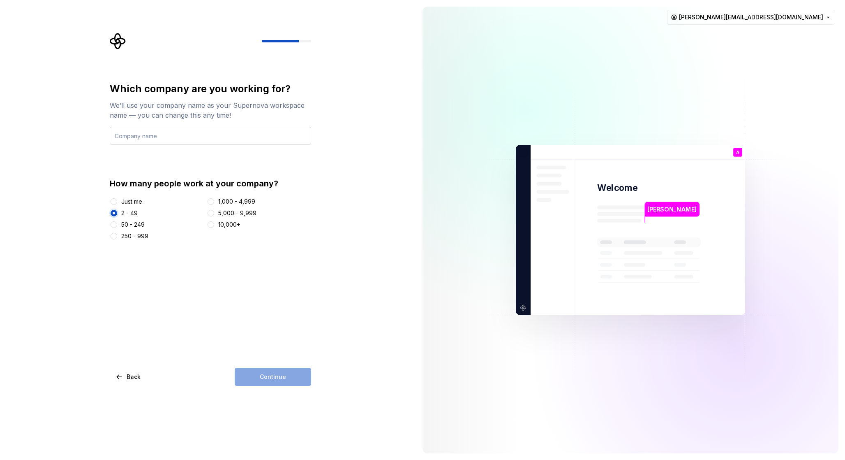  I want to click on button: Back, so click(129, 377).